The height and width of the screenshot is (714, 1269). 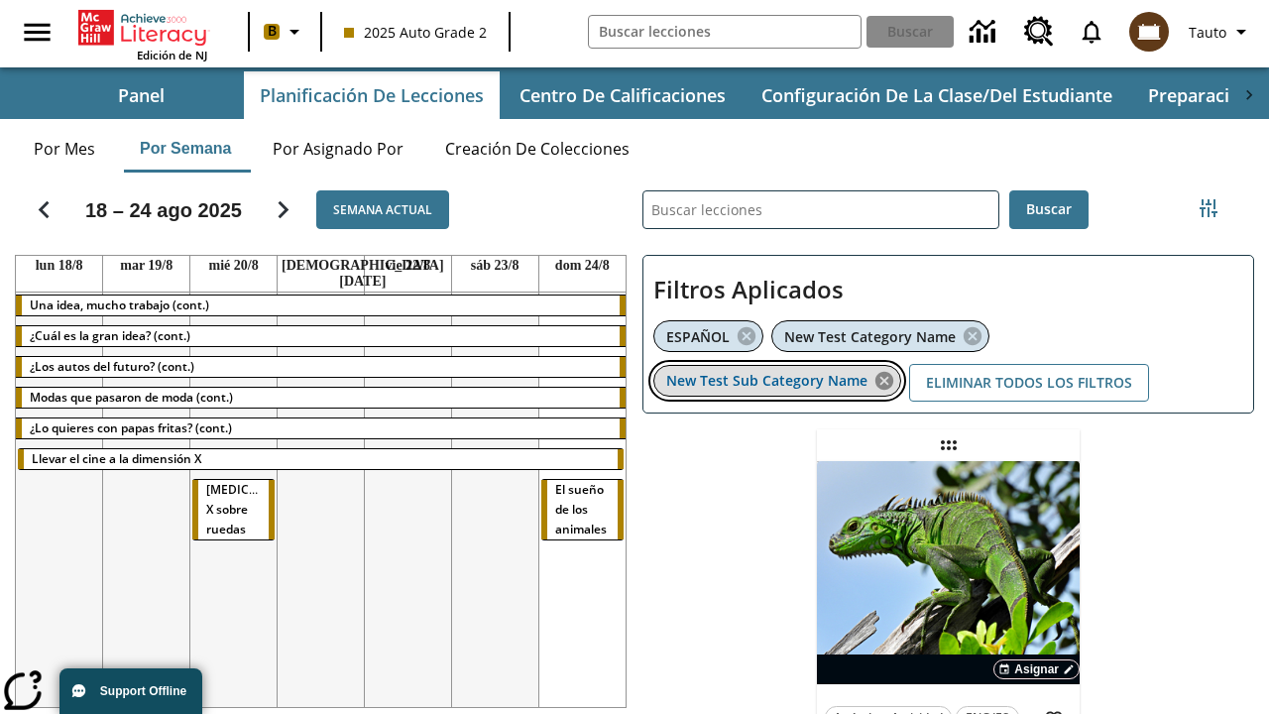 What do you see at coordinates (725, 32) in the screenshot?
I see `input: Buscar campo` at bounding box center [725, 32].